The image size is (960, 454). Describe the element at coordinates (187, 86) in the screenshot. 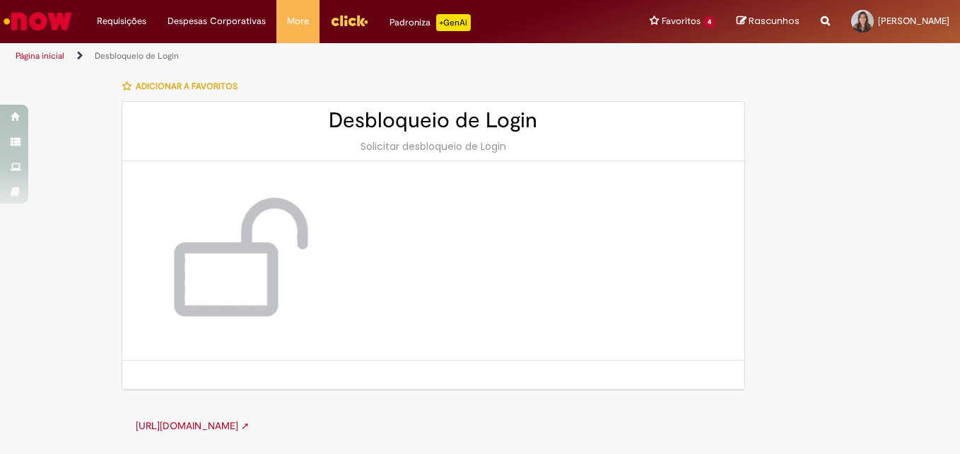

I see `span: Adicionar a Favoritos` at that location.